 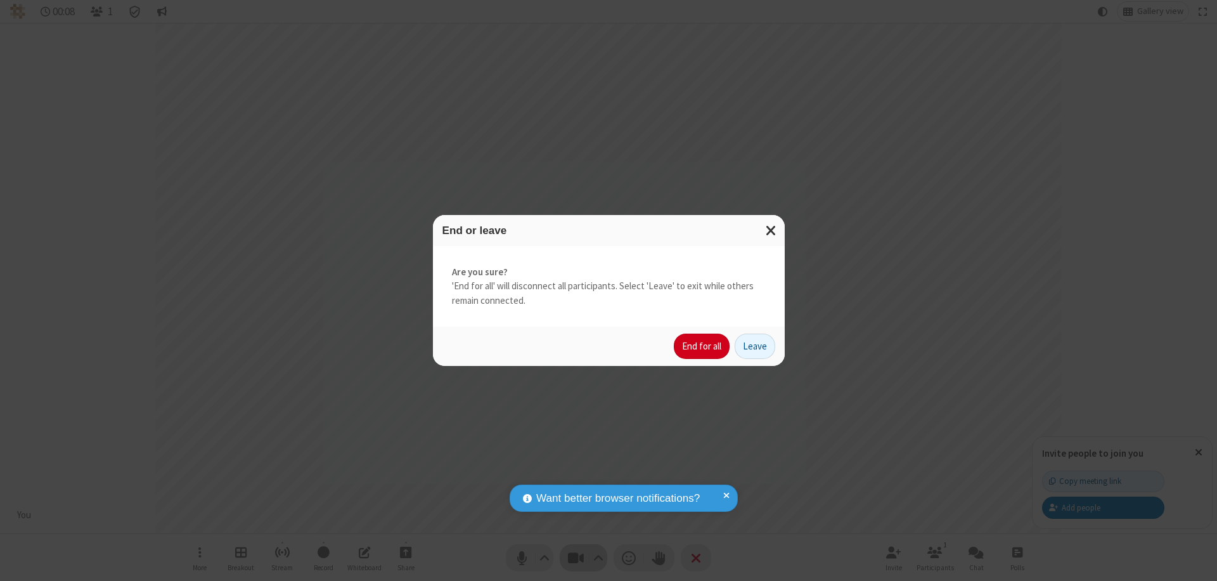 I want to click on div: 'End for all' will disconnect all participants. Select 'Leave' to exit while others remain connec..., so click(x=609, y=287).